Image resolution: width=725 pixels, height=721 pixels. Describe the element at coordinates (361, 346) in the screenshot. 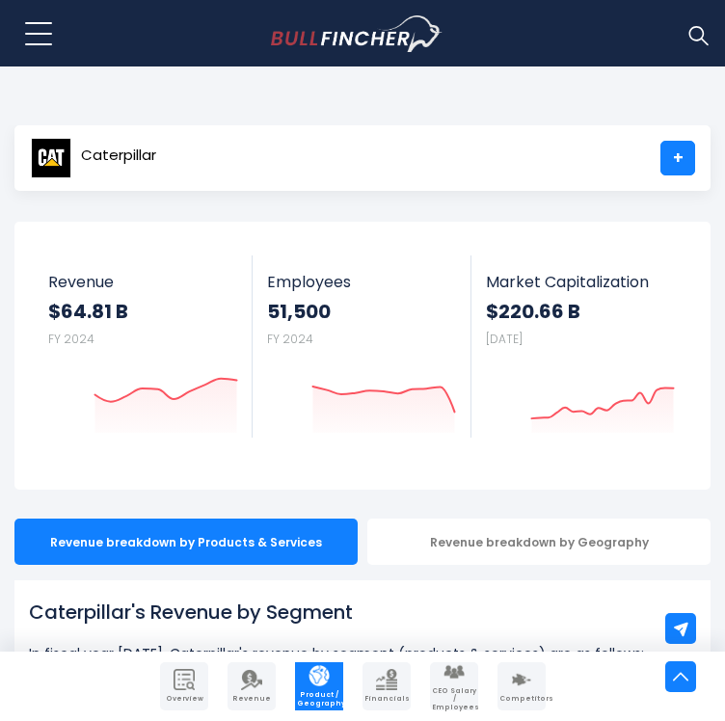

I see `a: Employees 51,500 FY 2024` at that location.